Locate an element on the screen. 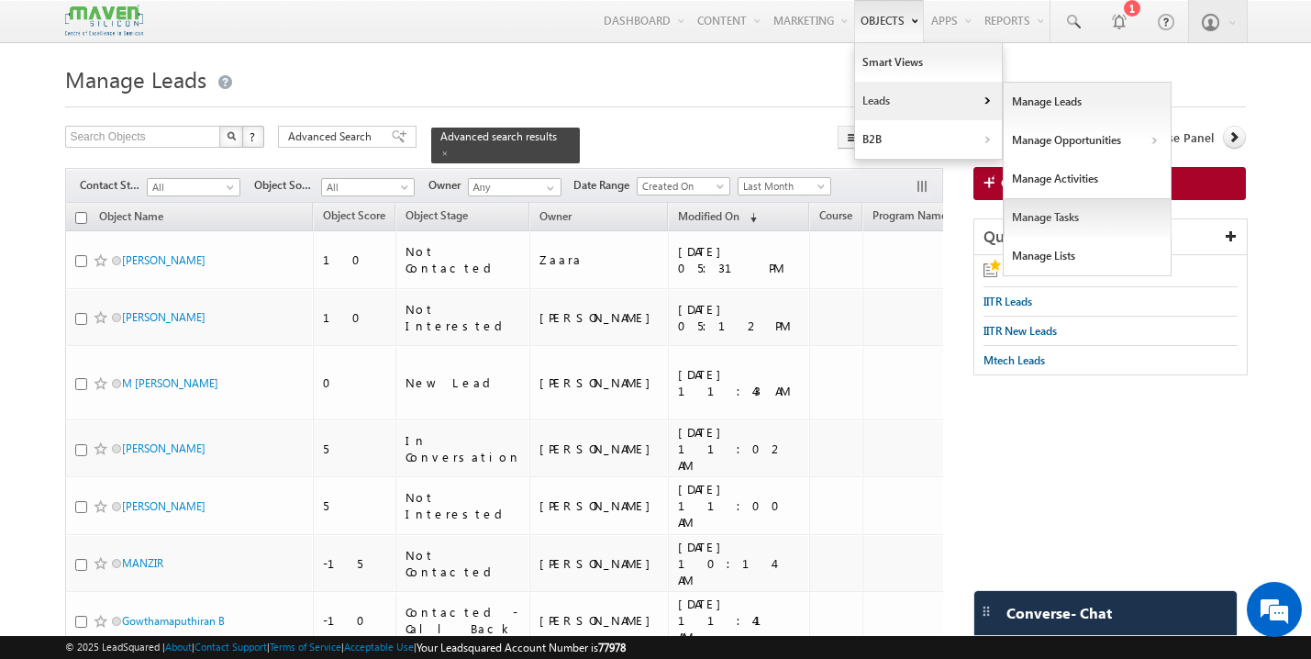 This screenshot has height=659, width=1311. a: MANZIR is located at coordinates (142, 562).